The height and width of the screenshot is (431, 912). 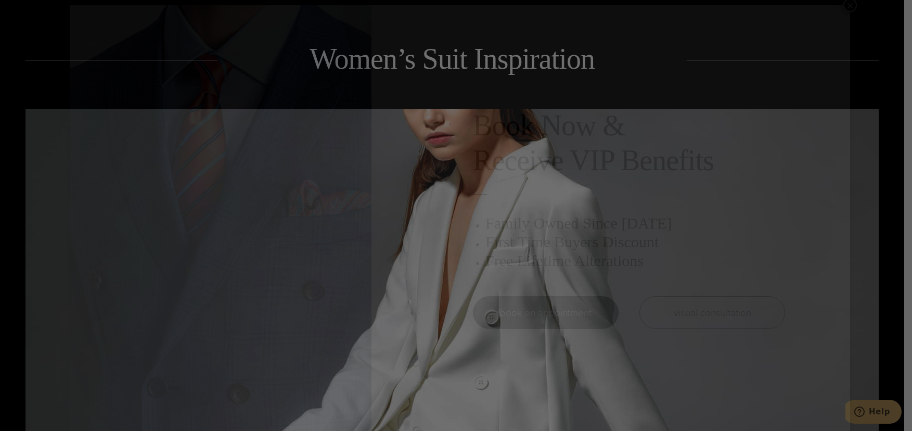 What do you see at coordinates (635, 242) in the screenshot?
I see `h3: First Time Buyers Discount` at bounding box center [635, 242].